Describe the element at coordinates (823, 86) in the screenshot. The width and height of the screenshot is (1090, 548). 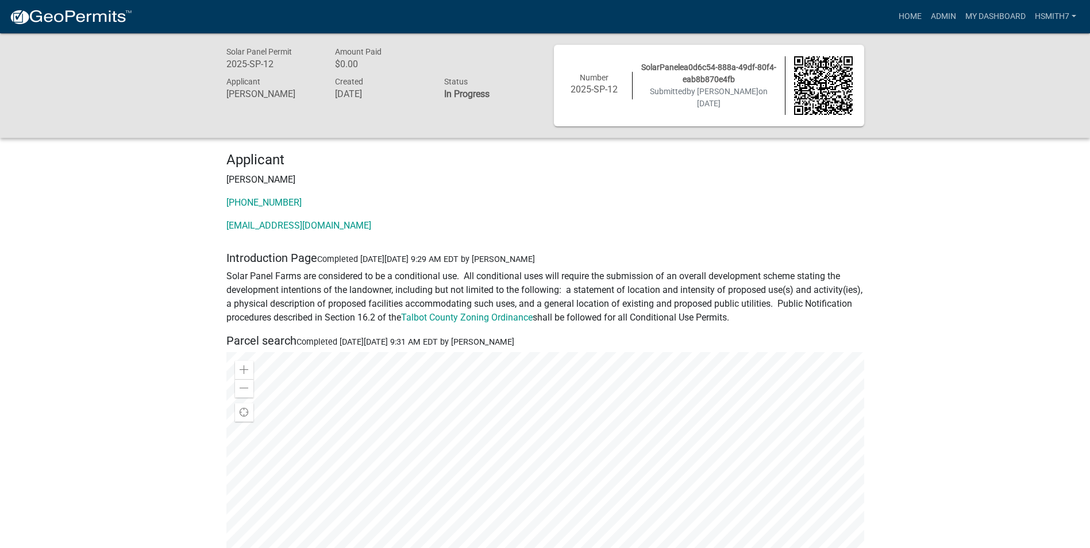
I see `img: QR code` at that location.